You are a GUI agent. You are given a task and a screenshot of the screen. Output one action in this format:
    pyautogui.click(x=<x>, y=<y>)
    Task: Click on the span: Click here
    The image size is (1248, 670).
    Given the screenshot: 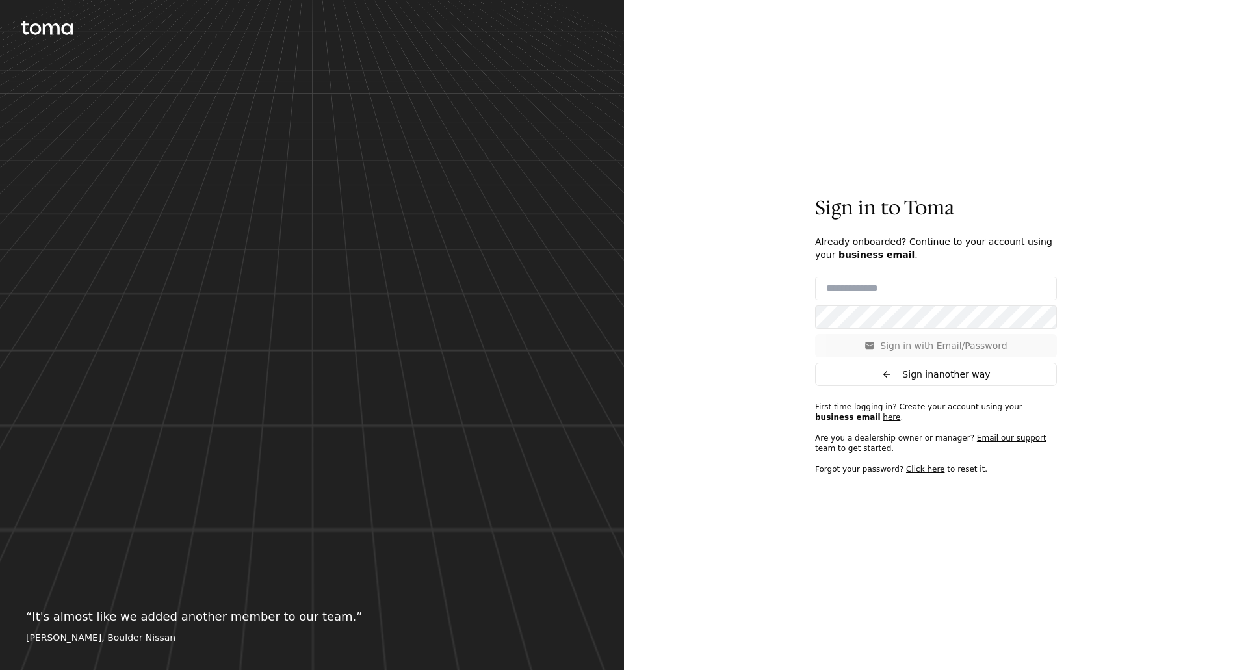 What is the action you would take?
    pyautogui.click(x=925, y=469)
    